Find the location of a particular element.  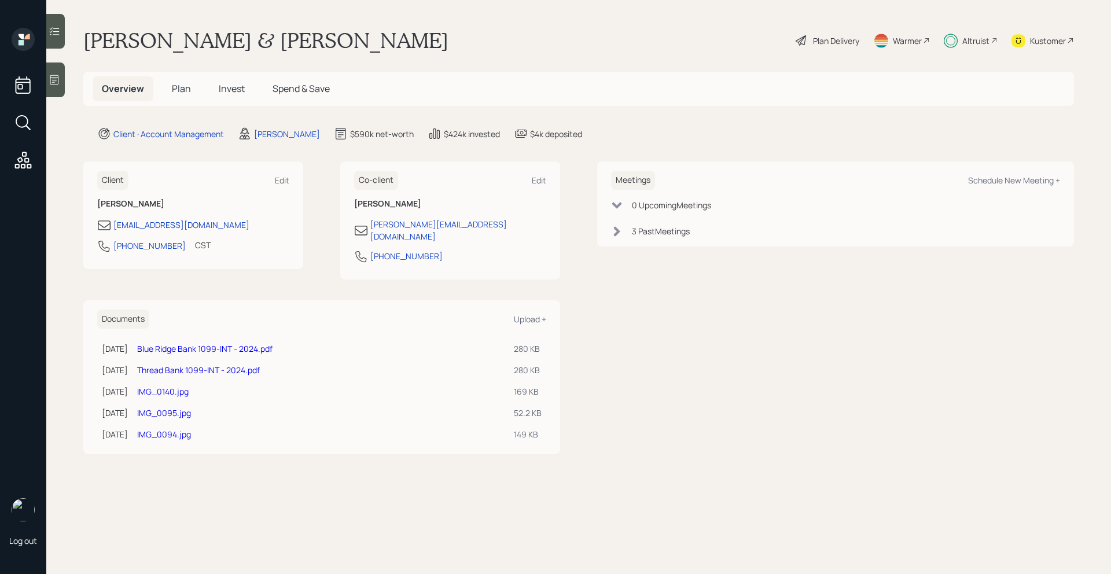

a: IMG_0095.jpg is located at coordinates (164, 413).